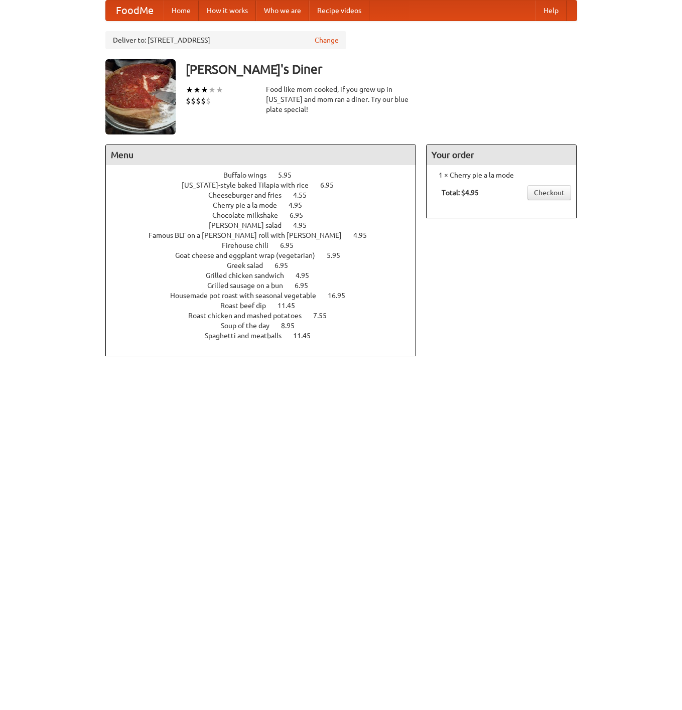 The height and width of the screenshot is (710, 682). Describe the element at coordinates (327, 40) in the screenshot. I see `a: Change` at that location.